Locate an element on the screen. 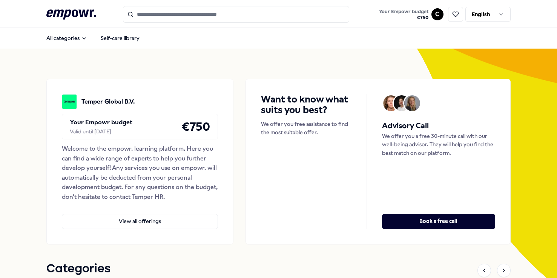 This screenshot has width=557, height=278. span: € 750 is located at coordinates (403, 18).